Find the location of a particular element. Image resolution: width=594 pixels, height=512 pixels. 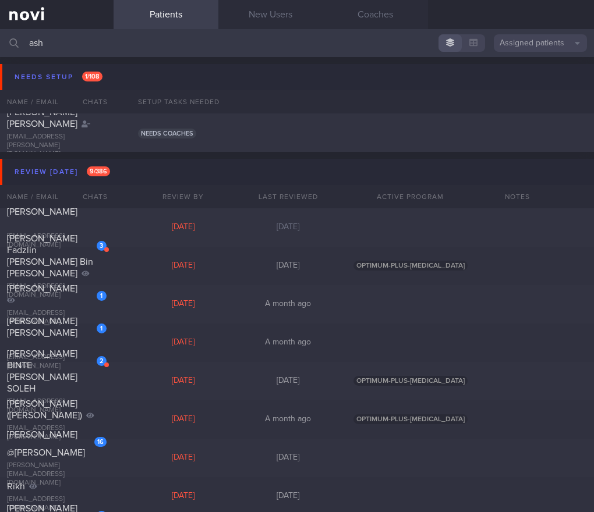

span: 9 / 386 is located at coordinates (98, 171).